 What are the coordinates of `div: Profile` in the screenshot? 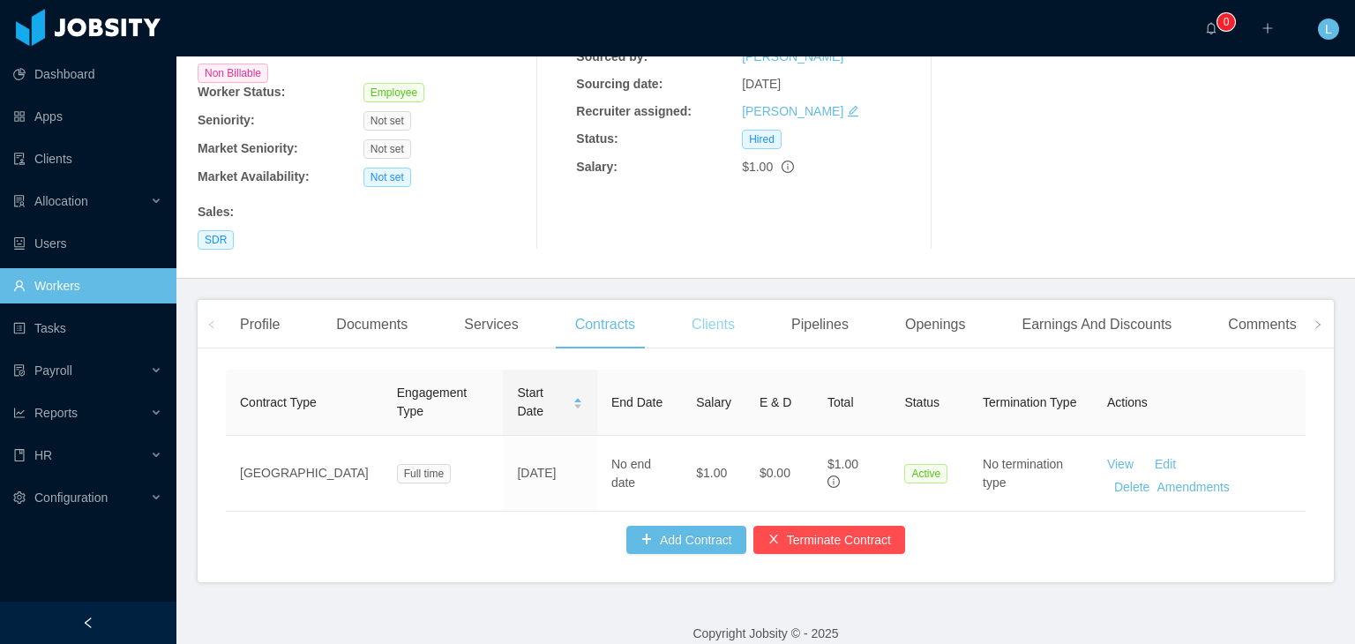 It's located at (259, 325).